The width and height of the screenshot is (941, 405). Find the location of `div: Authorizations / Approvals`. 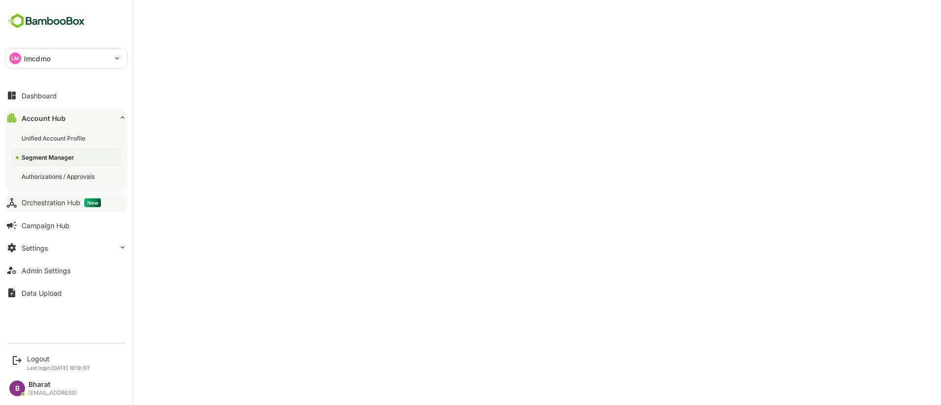

div: Authorizations / Approvals is located at coordinates (59, 176).